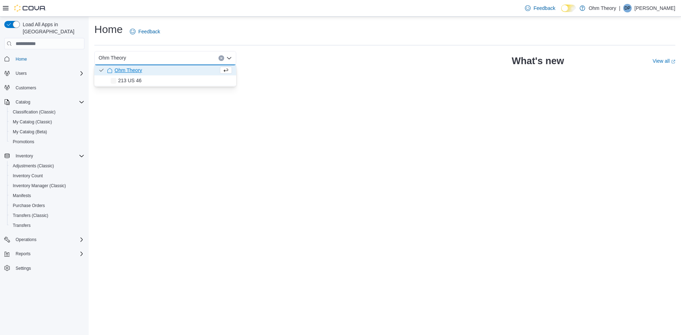 Image resolution: width=681 pixels, height=335 pixels. What do you see at coordinates (602, 8) in the screenshot?
I see `p: Ohm Theory` at bounding box center [602, 8].